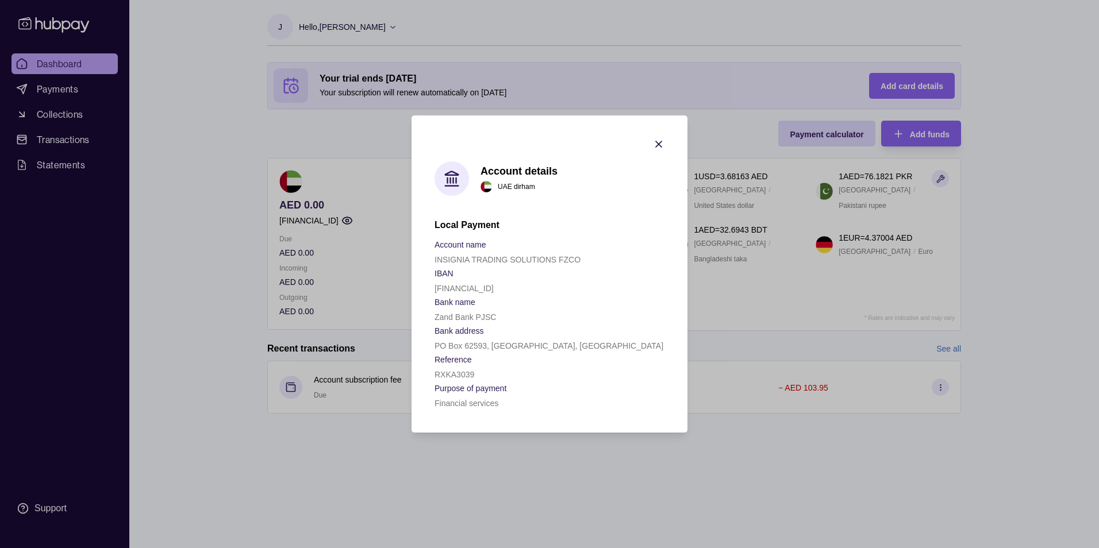 The width and height of the screenshot is (1099, 548). Describe the element at coordinates (486, 187) in the screenshot. I see `img: ae` at that location.